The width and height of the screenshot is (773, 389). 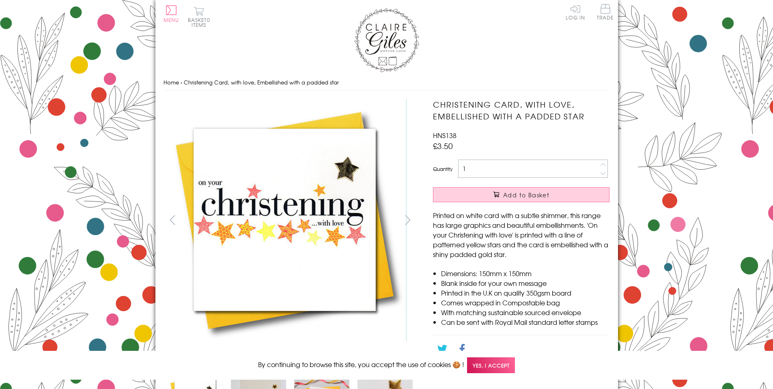 I want to click on img: Claire Giles Greetings Cards, so click(x=387, y=40).